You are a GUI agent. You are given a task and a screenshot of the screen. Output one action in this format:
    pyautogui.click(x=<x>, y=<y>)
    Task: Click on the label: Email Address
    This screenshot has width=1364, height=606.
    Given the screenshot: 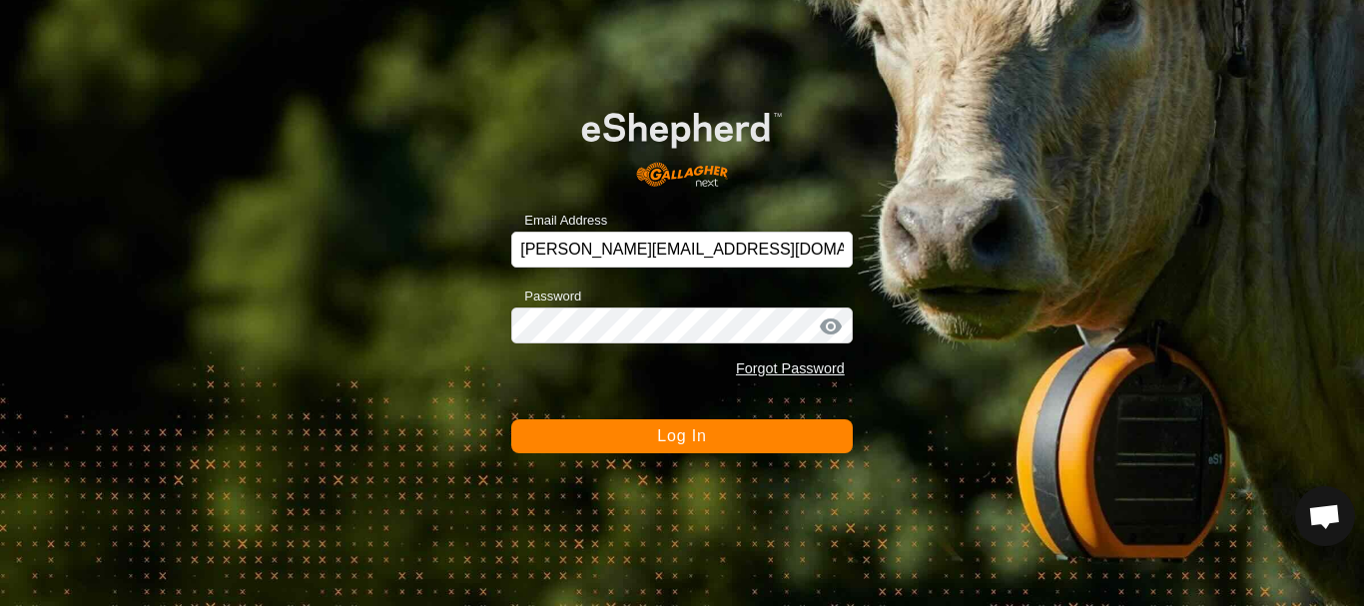 What is the action you would take?
    pyautogui.click(x=559, y=221)
    